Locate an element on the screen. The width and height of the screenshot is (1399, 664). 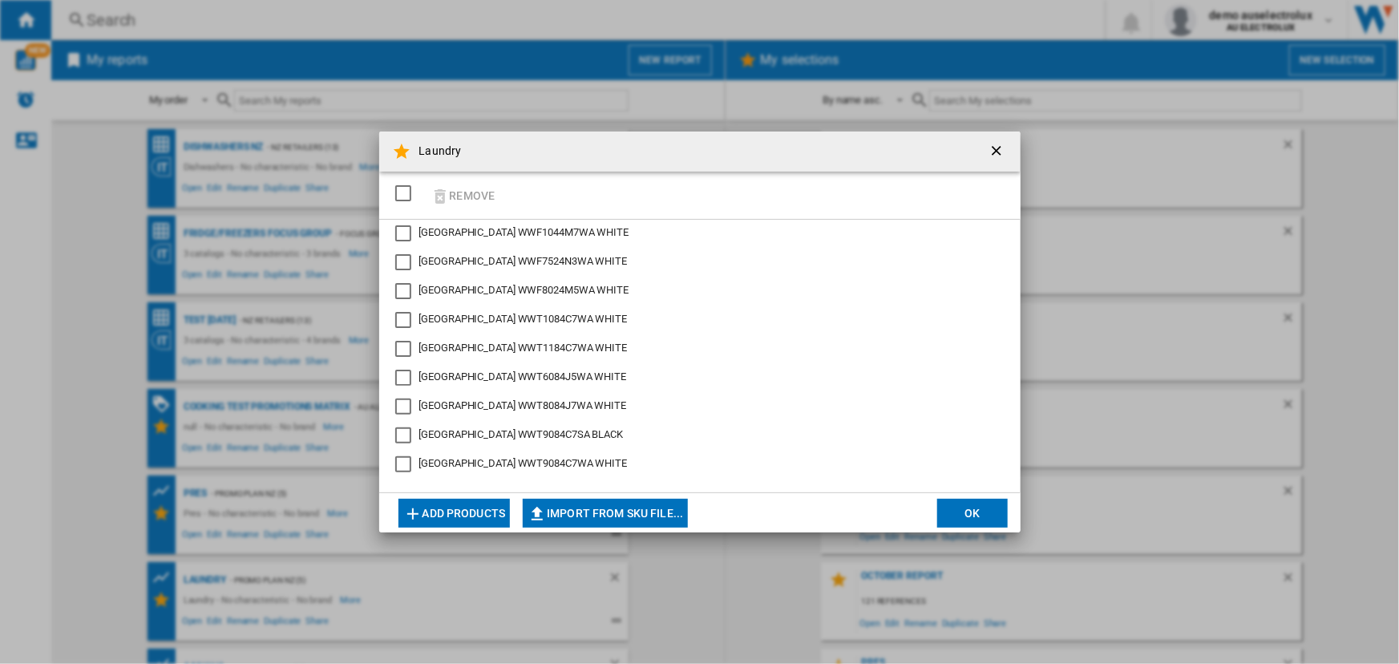
md-checkbox: WESTINGHOUSE WWT6084J5WA WHITE is located at coordinates (694, 378).